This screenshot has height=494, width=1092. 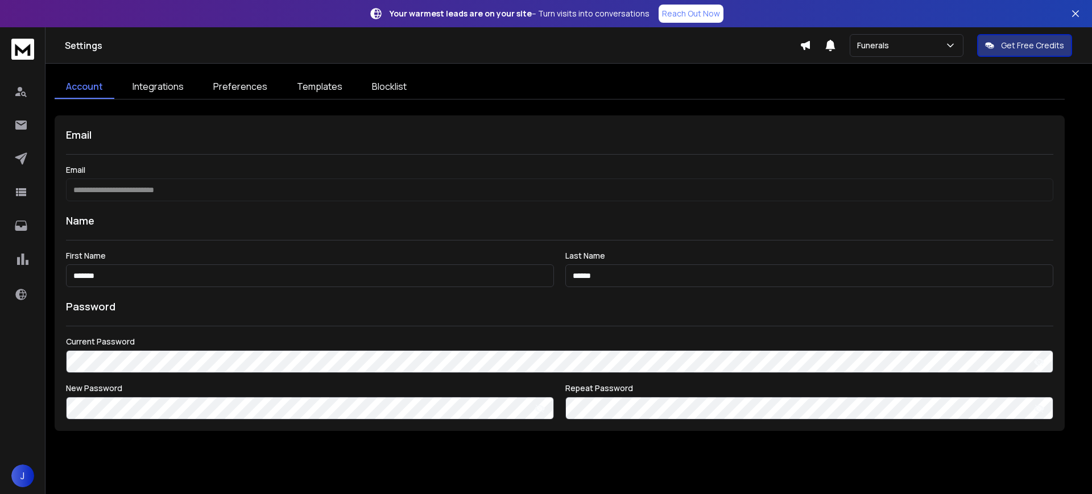 What do you see at coordinates (23, 476) in the screenshot?
I see `button: J` at bounding box center [23, 476].